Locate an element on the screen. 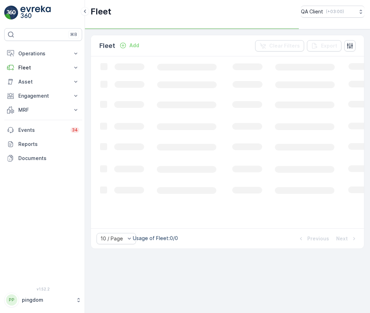 This screenshot has height=313, width=370. p: Export is located at coordinates (330, 46).